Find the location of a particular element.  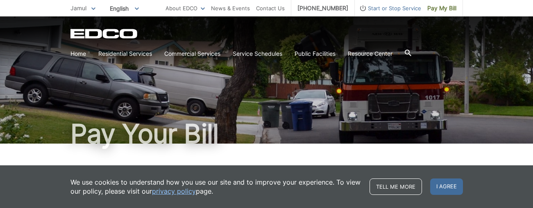

a: EDCD logo. Return to the homepage. is located at coordinates (105, 34).